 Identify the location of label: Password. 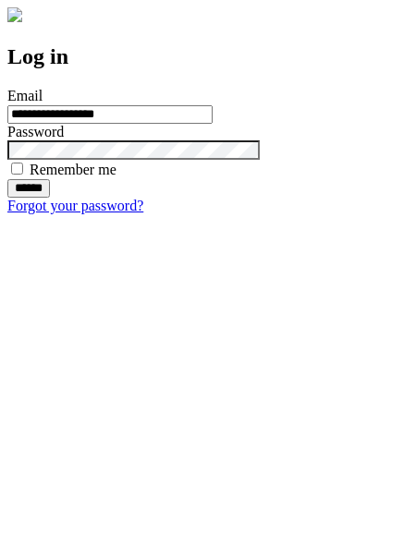
(35, 131).